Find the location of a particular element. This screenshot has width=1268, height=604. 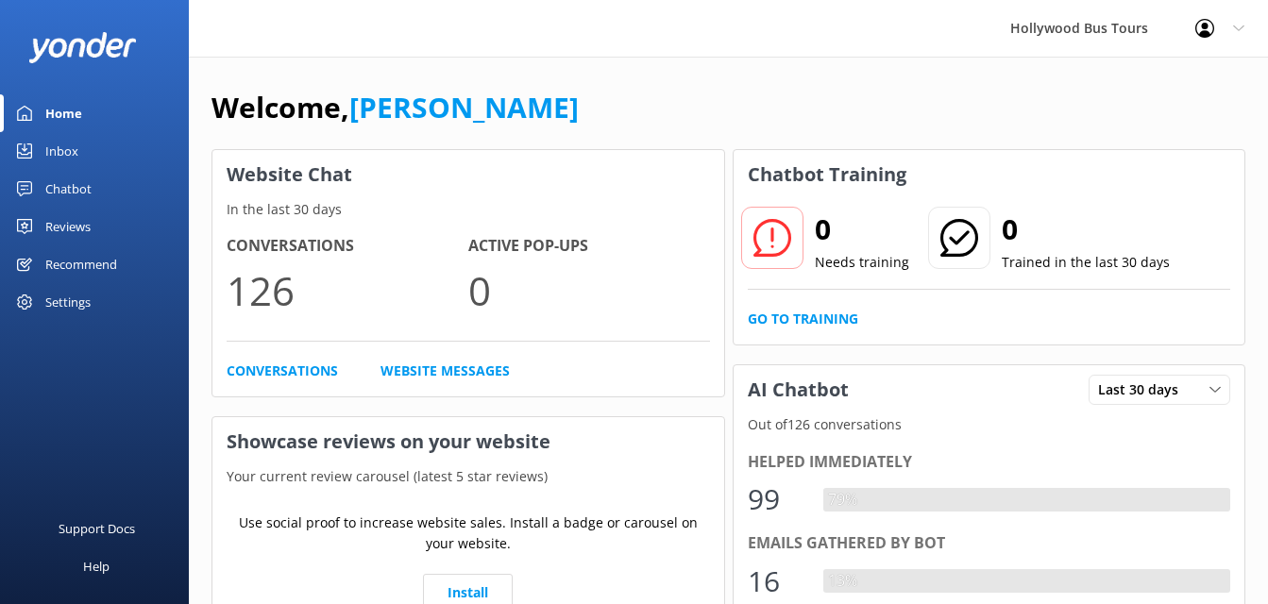

h4: Active Pop-ups is located at coordinates (589, 246).